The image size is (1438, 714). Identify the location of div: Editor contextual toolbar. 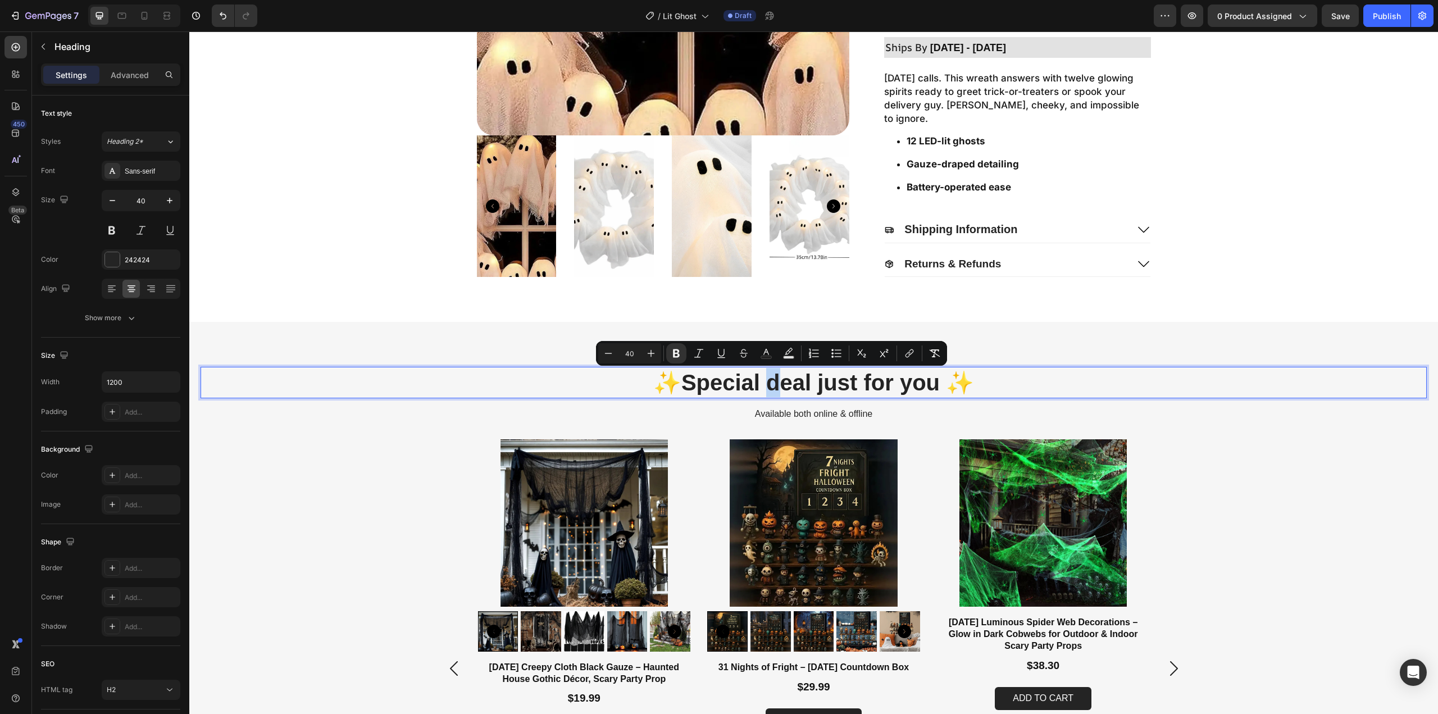
(771, 353).